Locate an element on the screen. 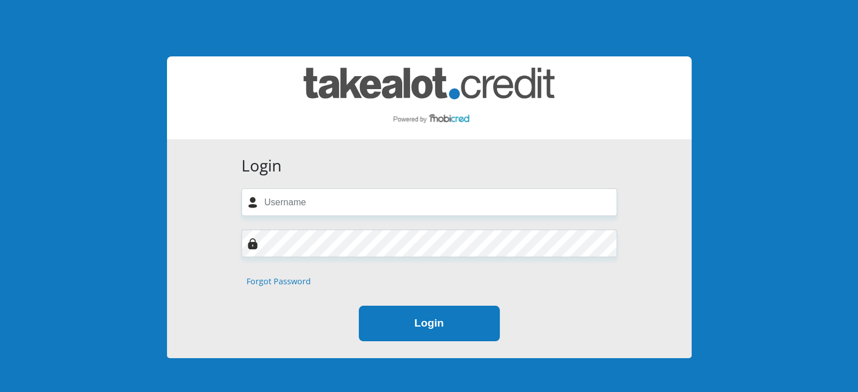  img: takealot_credit logo is located at coordinates (429, 98).